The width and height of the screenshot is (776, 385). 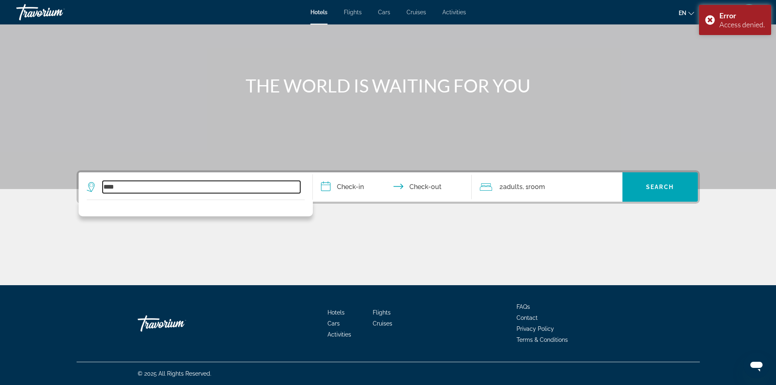 What do you see at coordinates (535, 329) in the screenshot?
I see `a: Privacy Policy` at bounding box center [535, 329].